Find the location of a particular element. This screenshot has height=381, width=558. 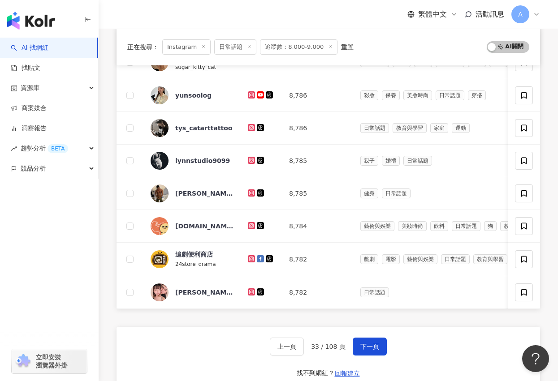

span: 飲料 is located at coordinates (439, 226).